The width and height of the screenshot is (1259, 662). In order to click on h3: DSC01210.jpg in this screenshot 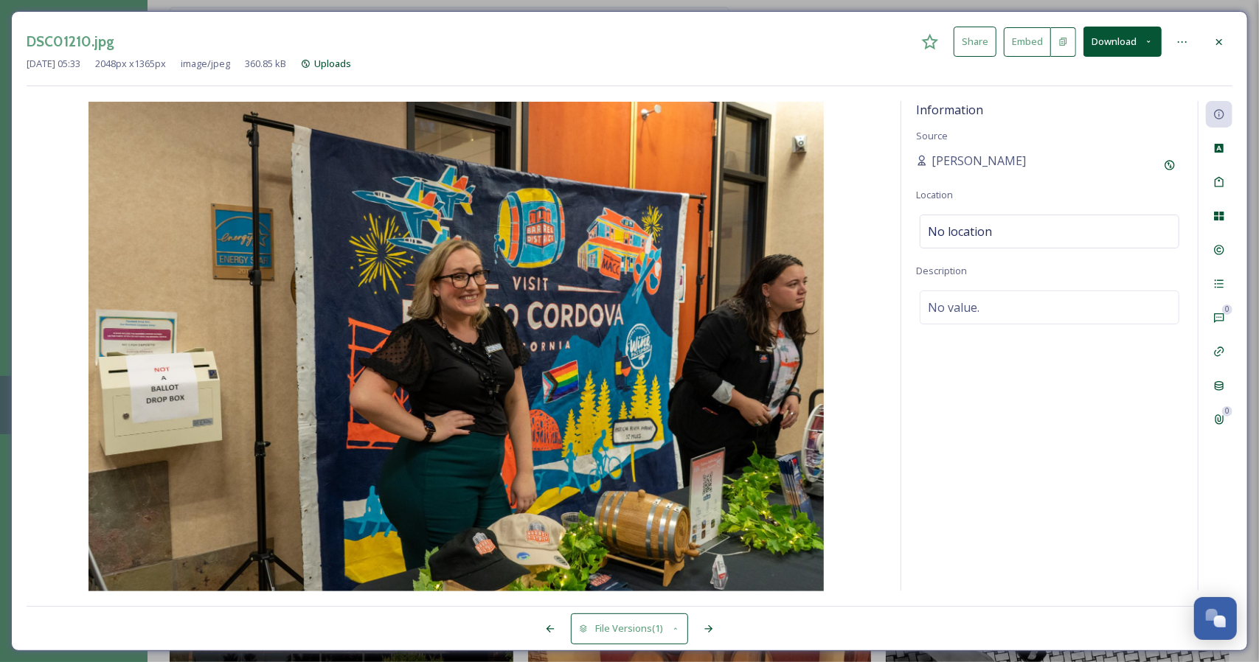, I will do `click(70, 41)`.